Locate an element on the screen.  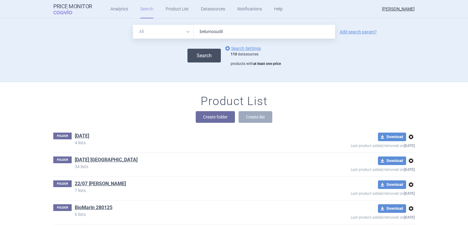
h1: BioMarin 280125 is located at coordinates (94, 208).